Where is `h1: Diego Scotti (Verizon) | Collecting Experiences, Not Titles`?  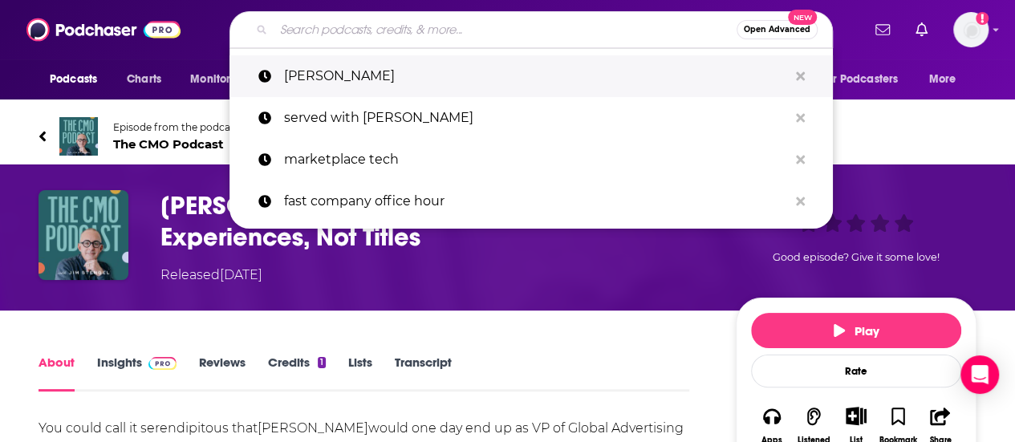 h1: Diego Scotti (Verizon) | Collecting Experiences, Not Titles is located at coordinates (435, 221).